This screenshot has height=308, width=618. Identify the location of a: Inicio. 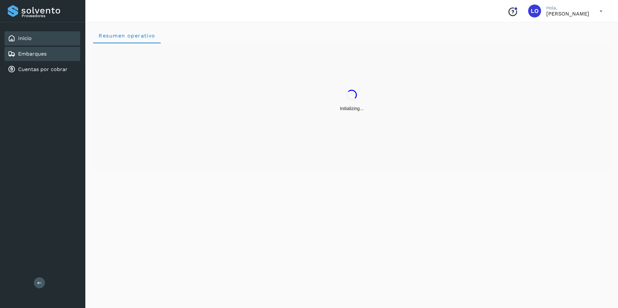
(25, 38).